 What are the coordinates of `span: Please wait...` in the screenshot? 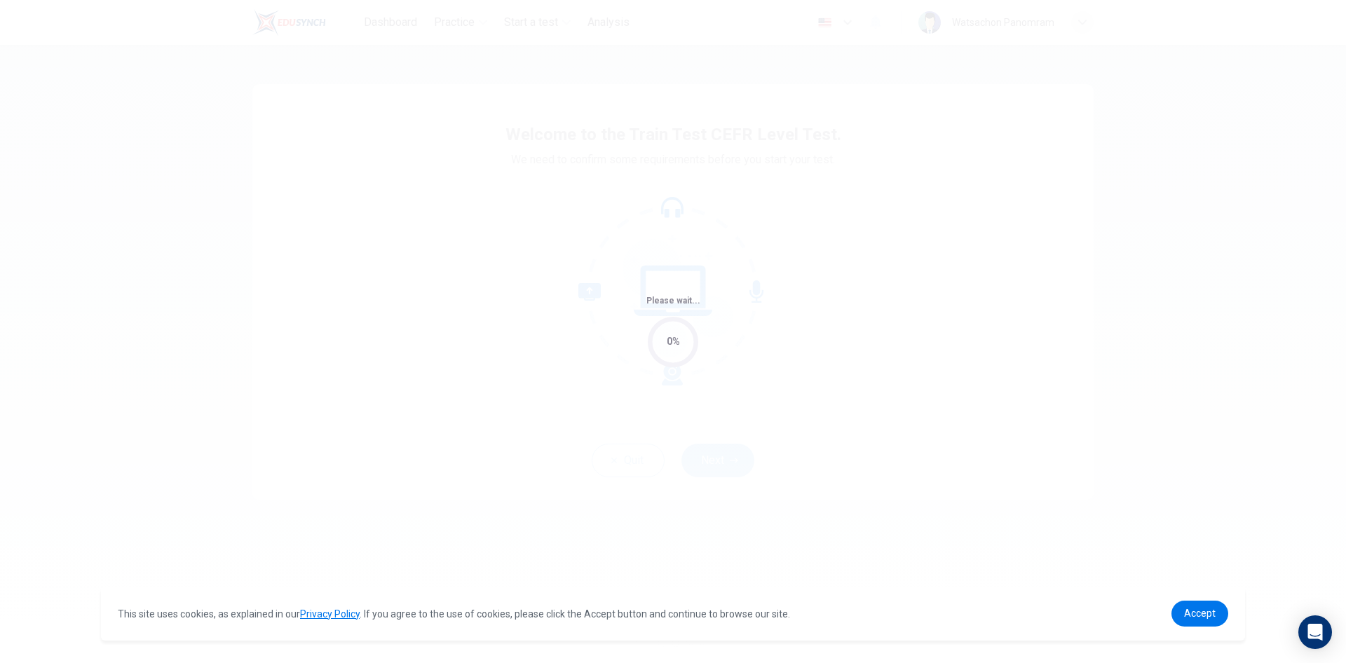 It's located at (673, 301).